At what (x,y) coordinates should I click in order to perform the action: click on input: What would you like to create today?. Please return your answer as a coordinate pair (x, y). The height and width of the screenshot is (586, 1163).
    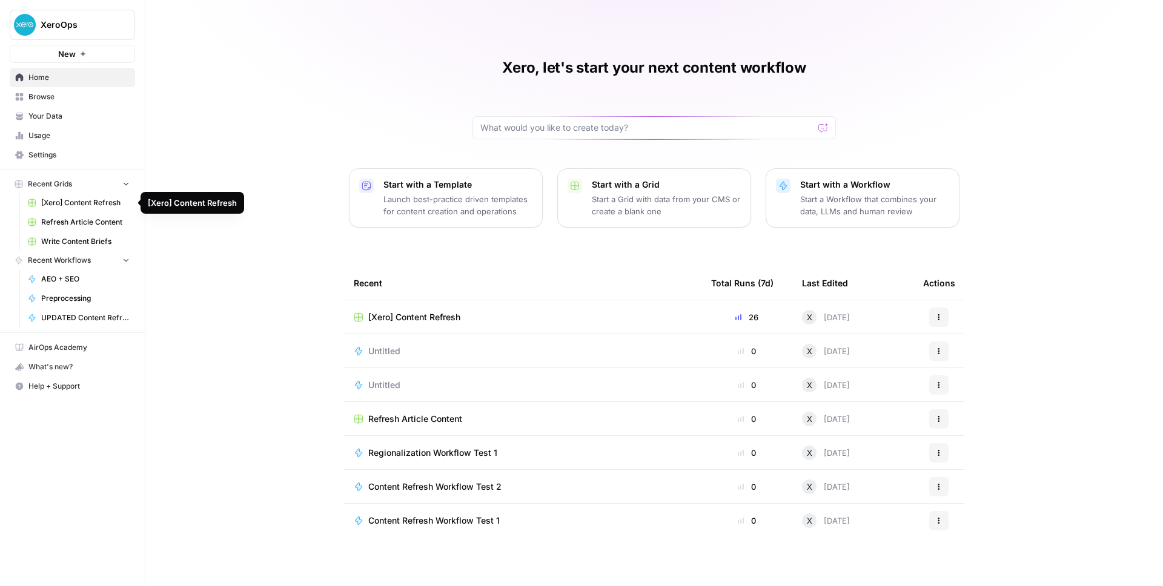
    Looking at the image, I should click on (647, 128).